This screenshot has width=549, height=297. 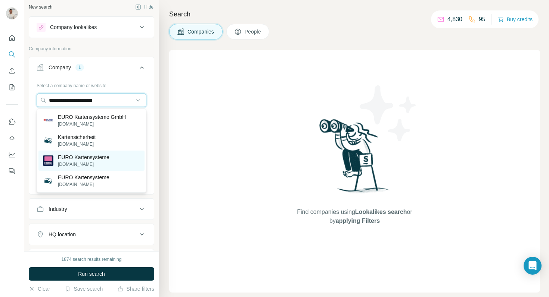 I want to click on button: Search, so click(x=12, y=54).